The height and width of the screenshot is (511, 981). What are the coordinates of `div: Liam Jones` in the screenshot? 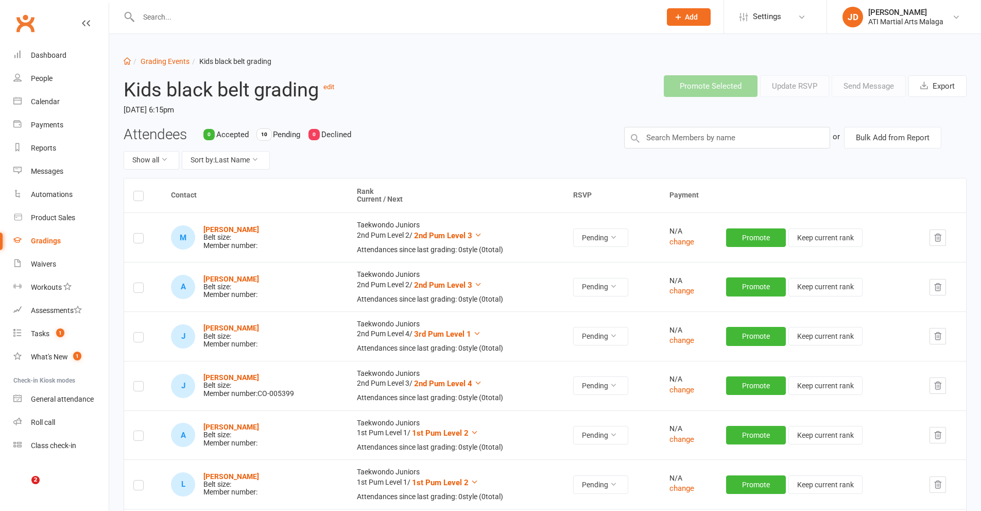 It's located at (183, 484).